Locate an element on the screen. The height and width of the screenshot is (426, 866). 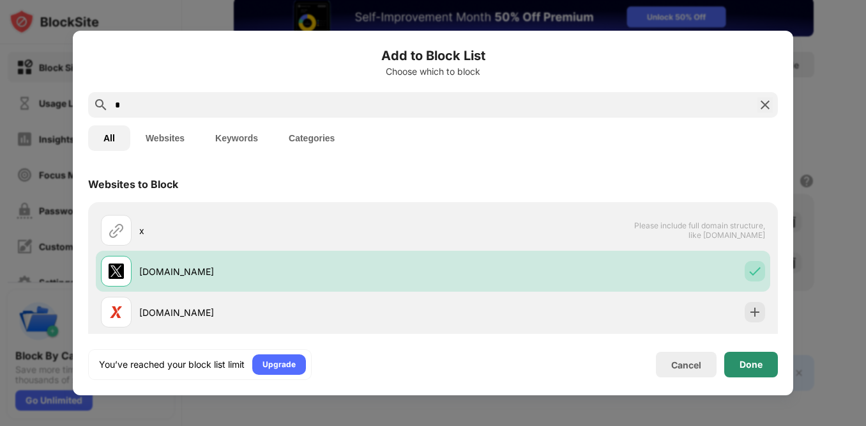
h6: Add to Block List is located at coordinates (433, 56).